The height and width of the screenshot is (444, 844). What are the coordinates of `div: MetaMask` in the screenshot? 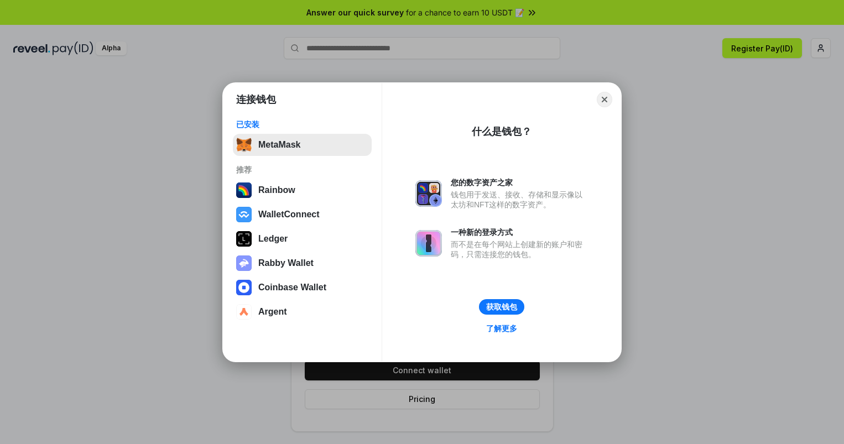 It's located at (279, 145).